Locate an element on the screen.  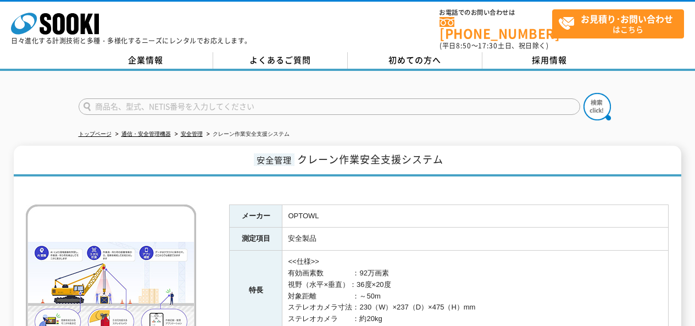
a: 通信・安全管理機器 is located at coordinates (146, 134).